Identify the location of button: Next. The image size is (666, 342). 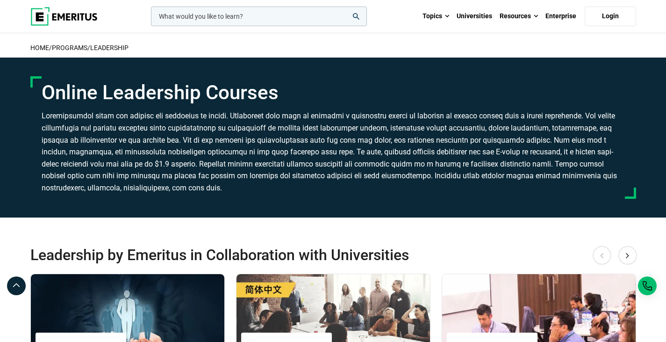
(628, 255).